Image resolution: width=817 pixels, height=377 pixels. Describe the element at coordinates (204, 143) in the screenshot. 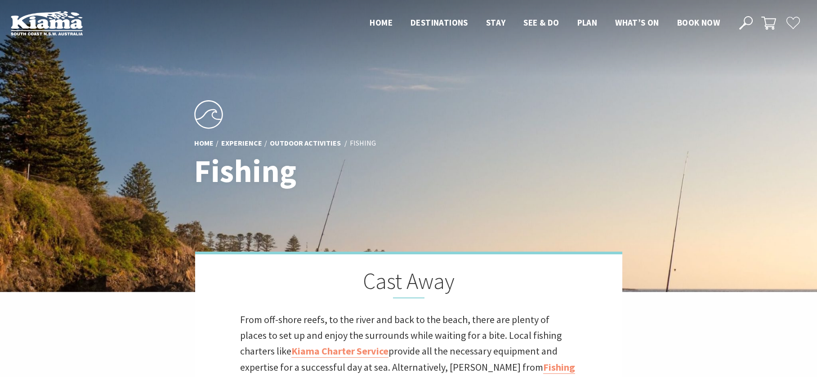

I see `a: Home` at that location.